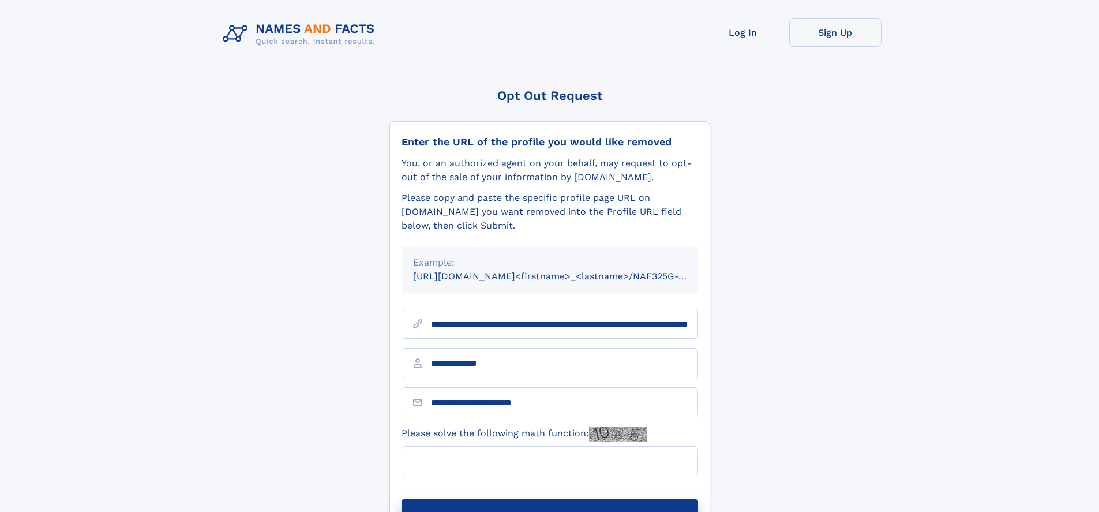 This screenshot has width=1099, height=512. I want to click on div: Opt Out Request, so click(550, 95).